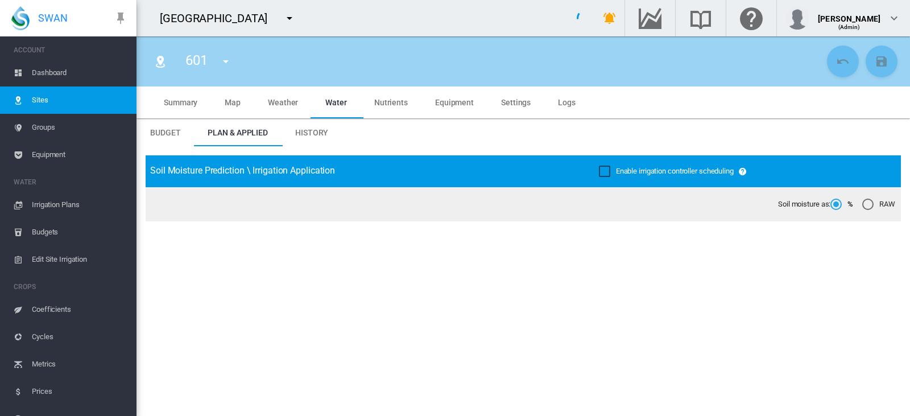 This screenshot has height=416, width=910. I want to click on md-radio-button: RAW, so click(878, 204).